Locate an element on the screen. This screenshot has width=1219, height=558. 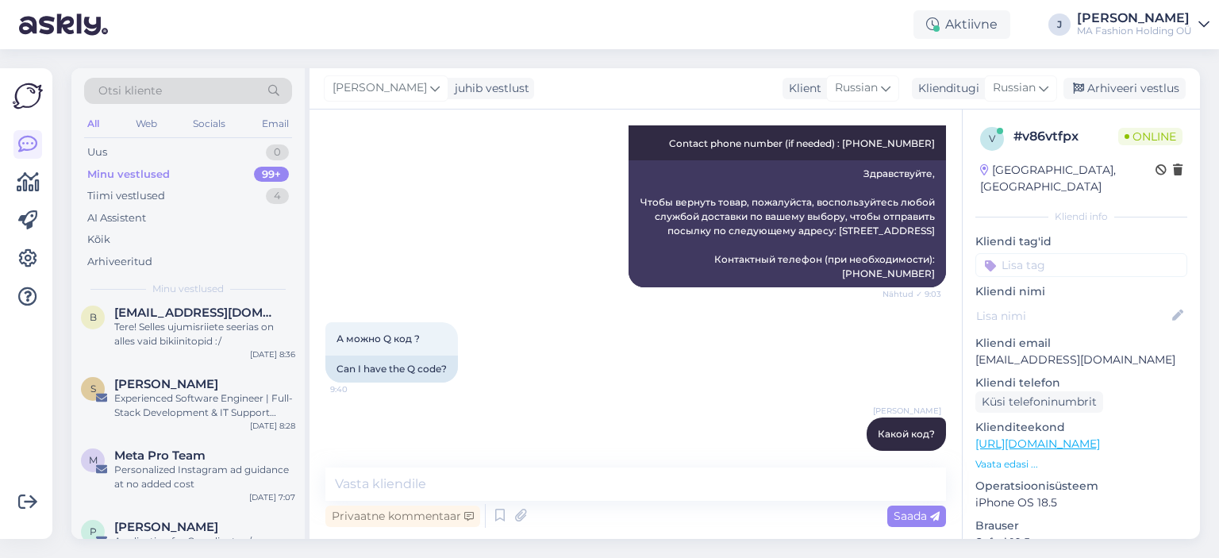
span: Какой код? is located at coordinates (906, 433).